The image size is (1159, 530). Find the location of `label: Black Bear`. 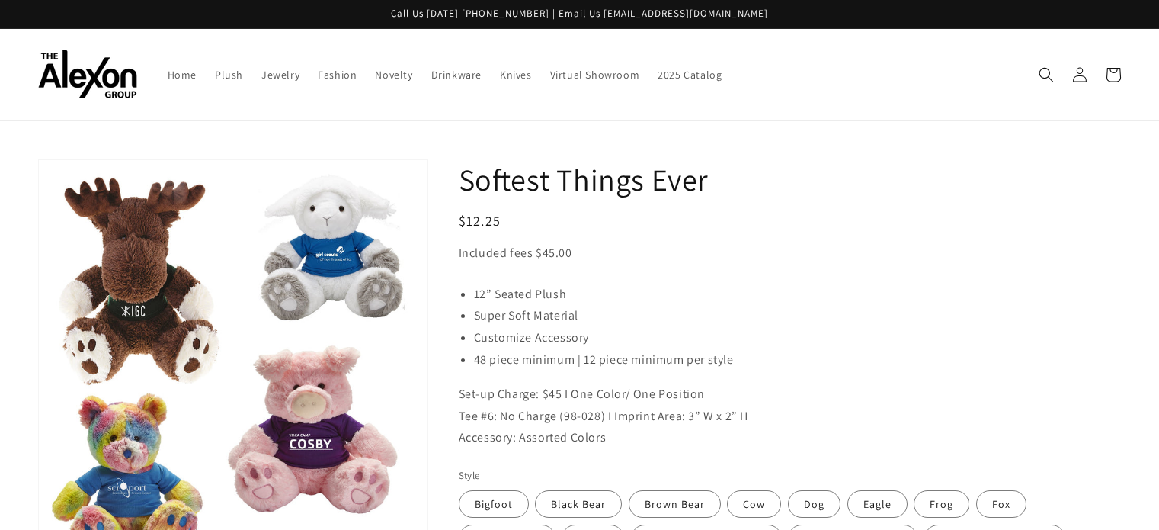

label: Black Bear is located at coordinates (578, 504).